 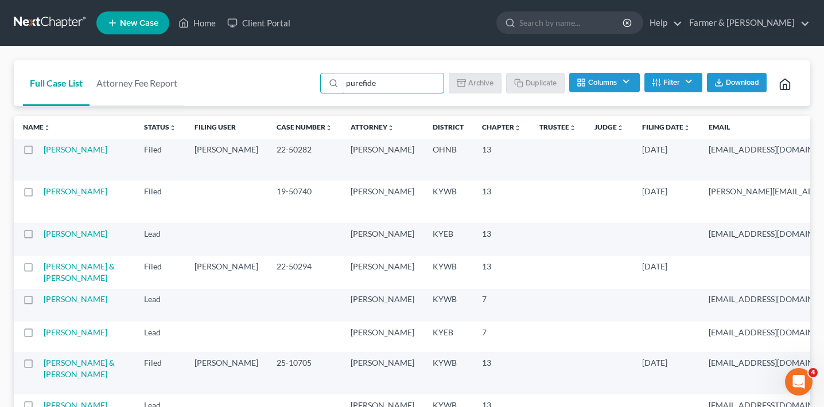 I want to click on td: 19-50740, so click(x=304, y=201).